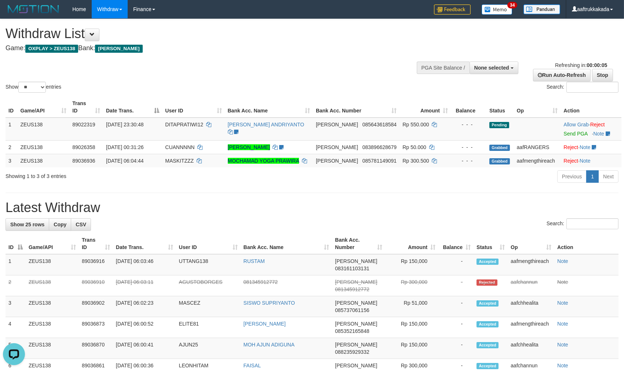 The image size is (624, 371). What do you see at coordinates (456, 244) in the screenshot?
I see `th: Balance: activate to sort column ascending` at bounding box center [456, 244].